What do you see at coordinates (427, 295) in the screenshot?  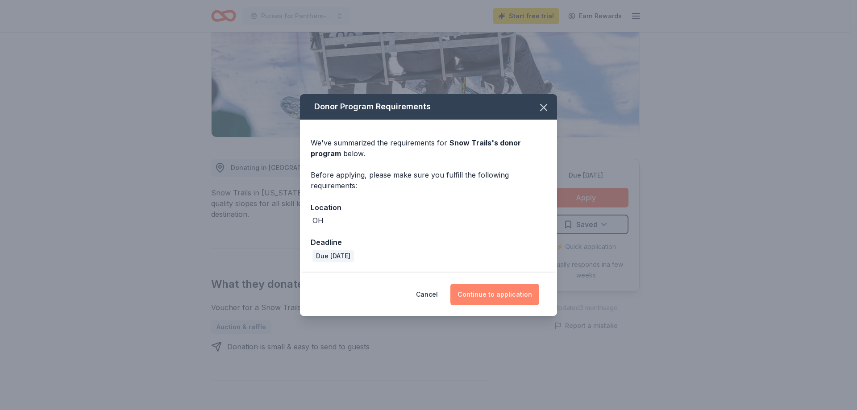 I see `button: Cancel` at bounding box center [427, 295].